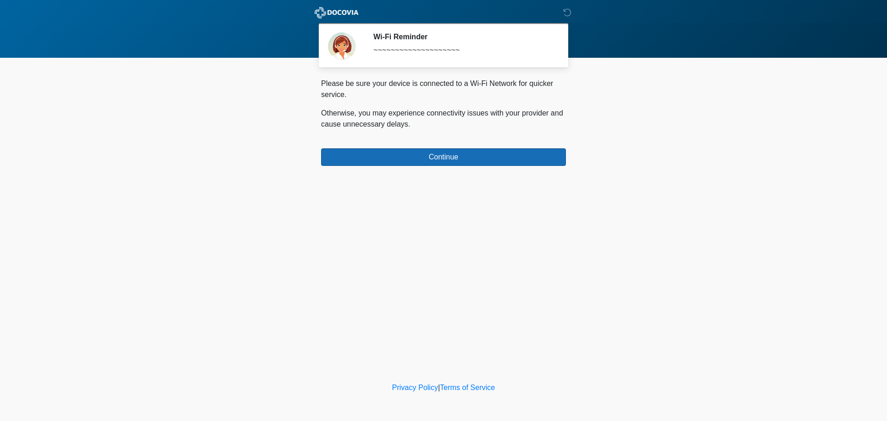 The height and width of the screenshot is (421, 887). What do you see at coordinates (462, 36) in the screenshot?
I see `h2: Wi-Fi Reminder` at bounding box center [462, 36].